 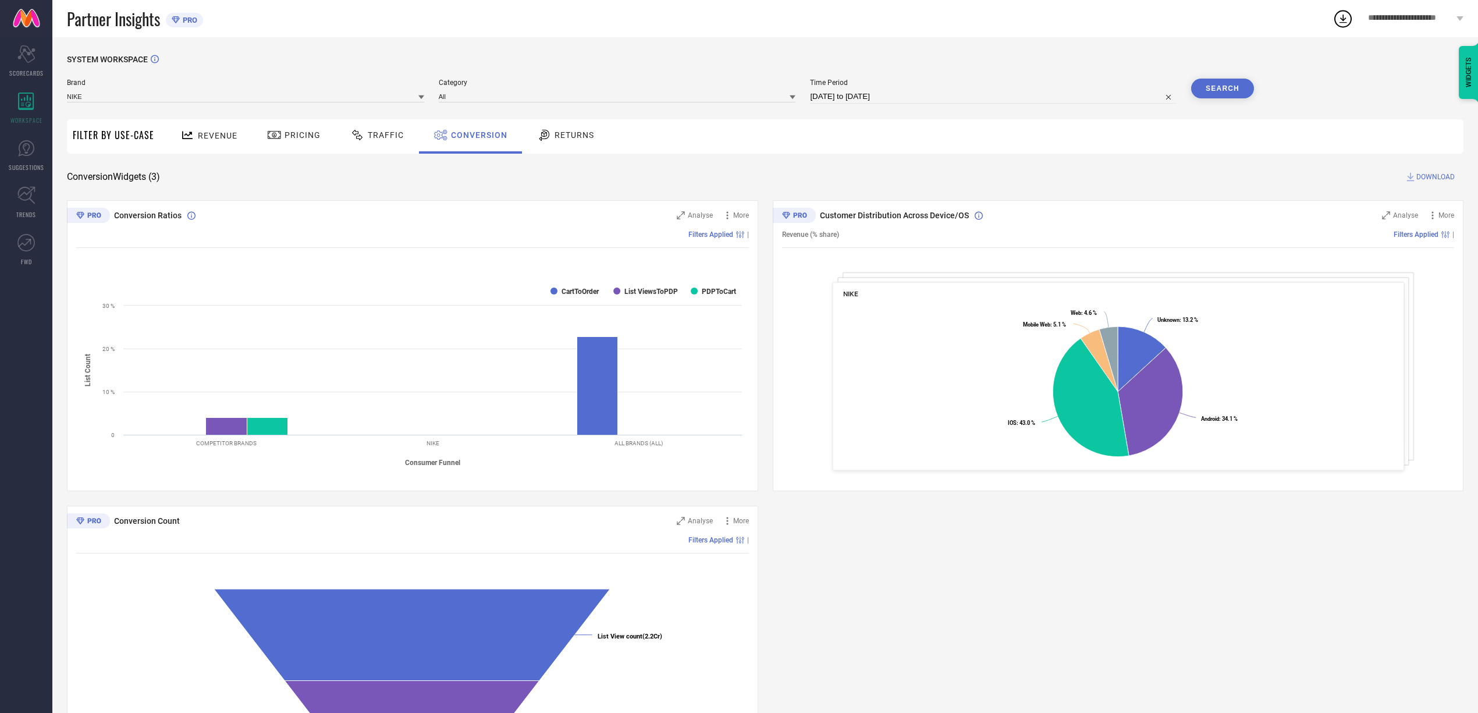 I want to click on text: 0, so click(x=113, y=435).